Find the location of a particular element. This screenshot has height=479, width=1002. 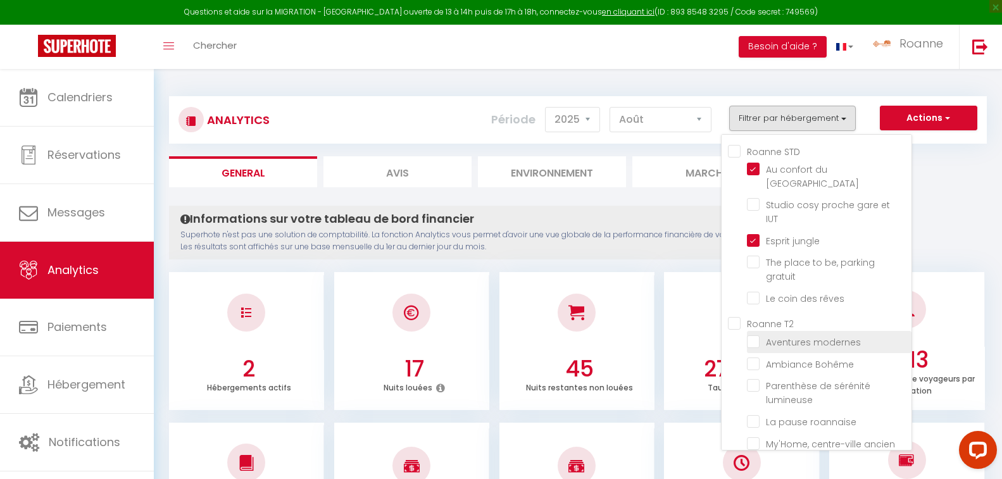

h3: 45 is located at coordinates (579, 369).